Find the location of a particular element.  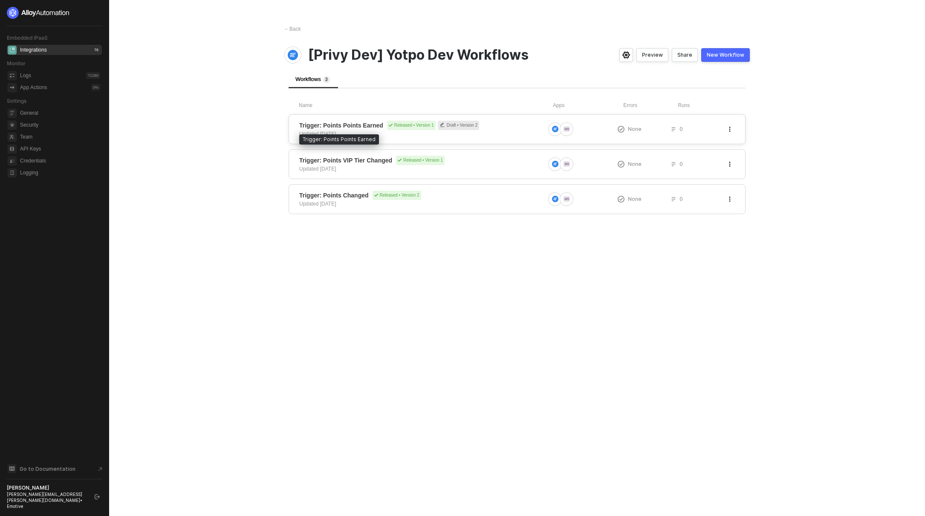

span: Logging is located at coordinates (60, 173).